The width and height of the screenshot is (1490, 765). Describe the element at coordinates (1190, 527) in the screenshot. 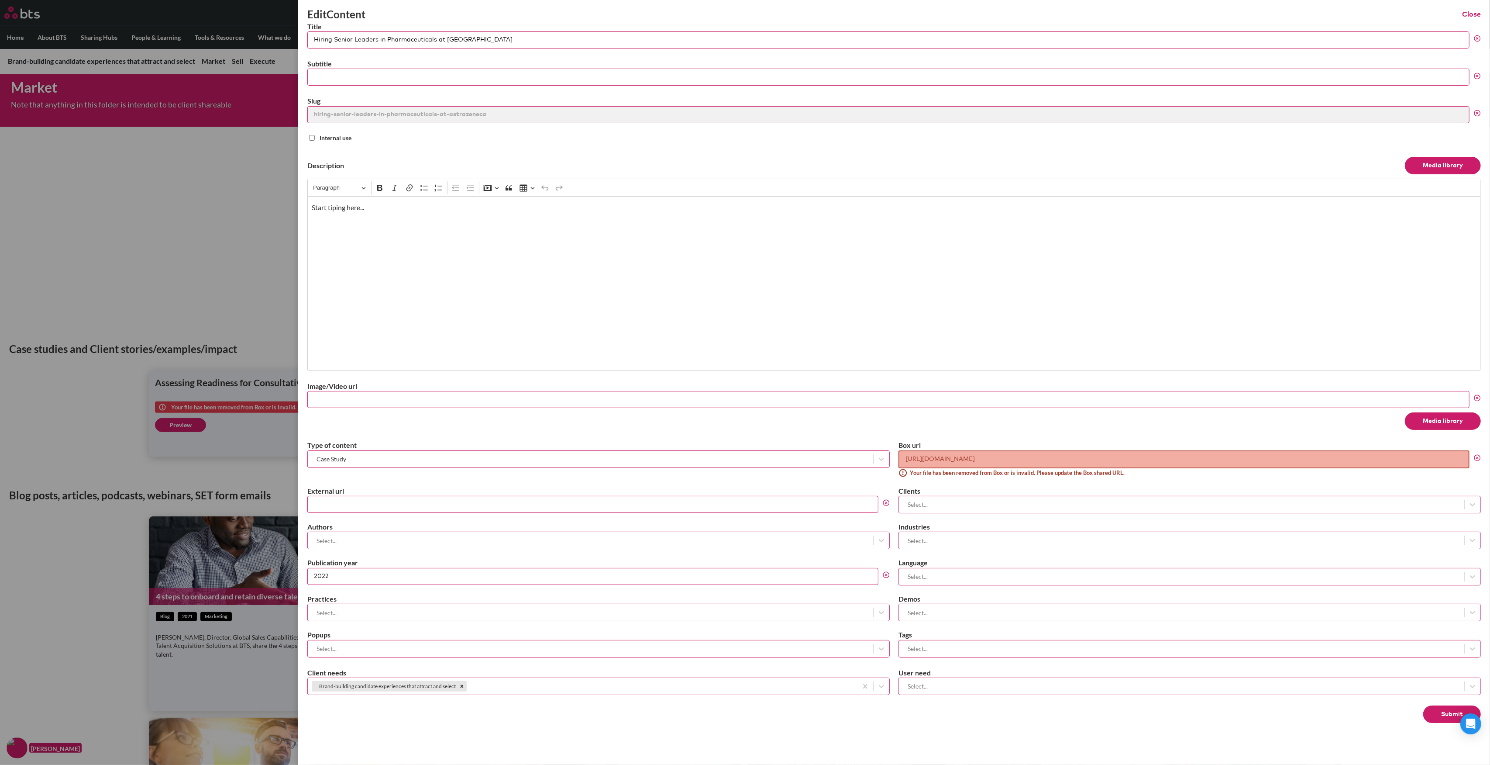

I see `label: Industries` at that location.